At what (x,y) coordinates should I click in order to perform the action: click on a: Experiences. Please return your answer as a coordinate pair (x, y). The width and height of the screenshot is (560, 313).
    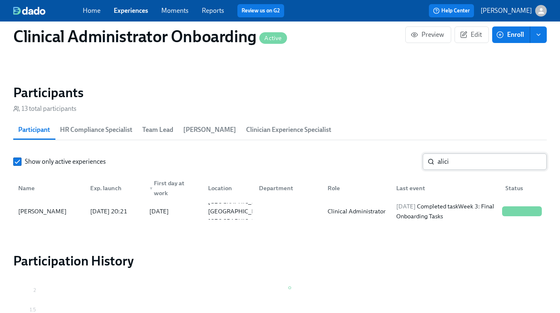
    Looking at the image, I should click on (131, 10).